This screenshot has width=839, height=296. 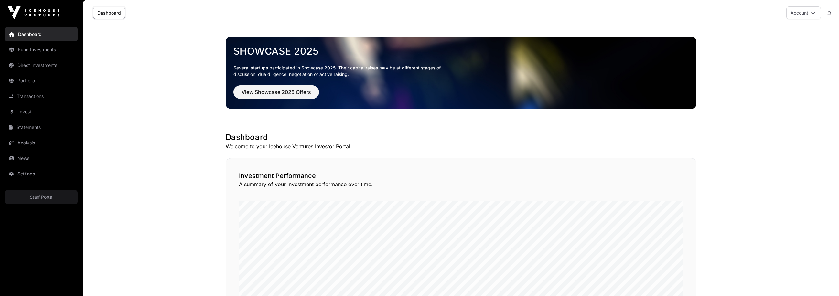 I want to click on a: Analysis, so click(x=41, y=143).